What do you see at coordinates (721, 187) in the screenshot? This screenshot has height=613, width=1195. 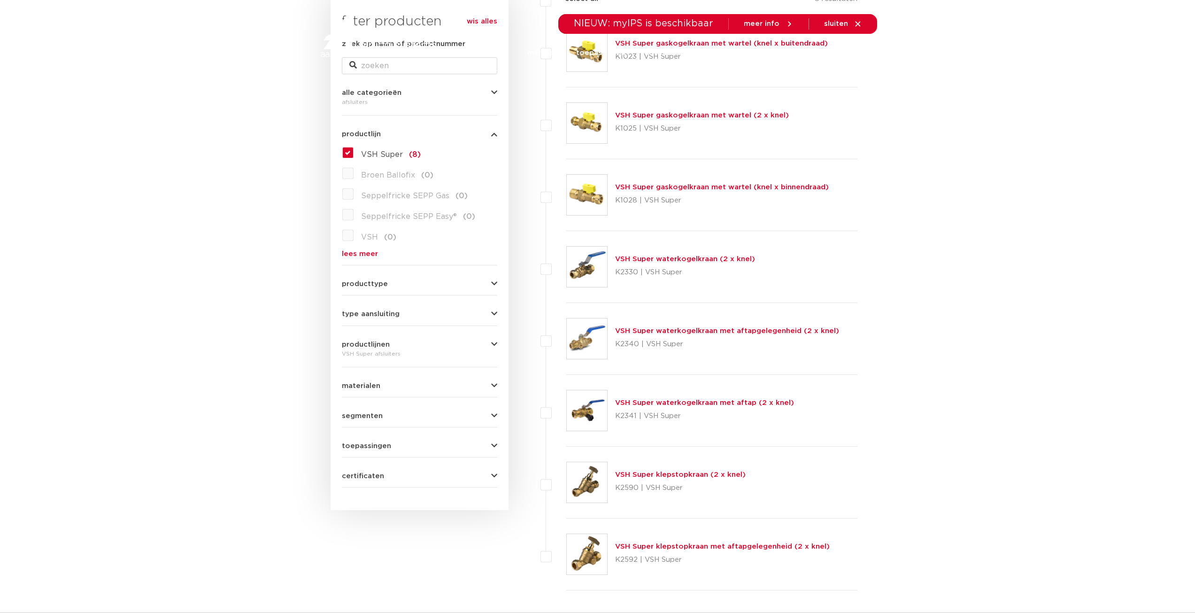 I see `a: VSH Super gaskogelkraan met wartel (knel x binnendraad)` at bounding box center [721, 187].